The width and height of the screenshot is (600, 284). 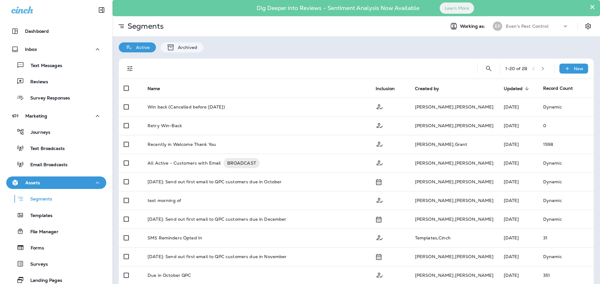 I want to click on td: 1598, so click(x=566, y=145).